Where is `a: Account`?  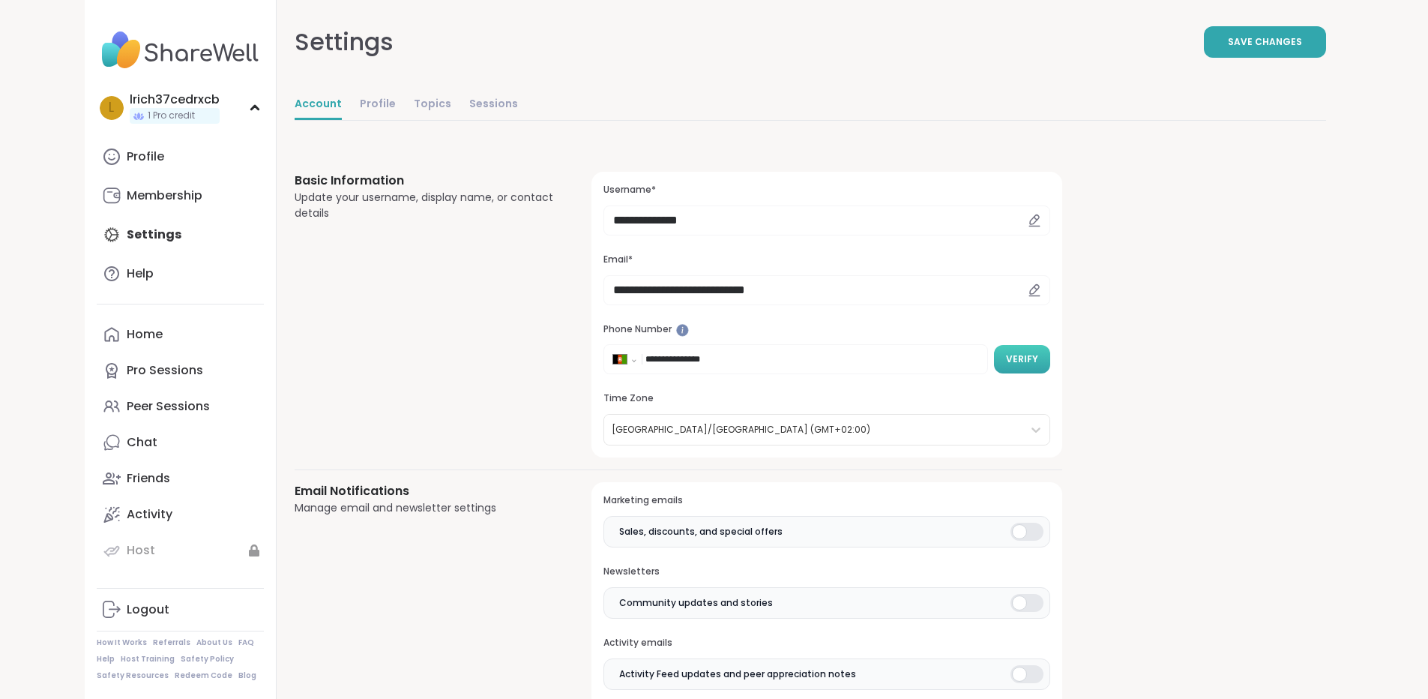 a: Account is located at coordinates (318, 105).